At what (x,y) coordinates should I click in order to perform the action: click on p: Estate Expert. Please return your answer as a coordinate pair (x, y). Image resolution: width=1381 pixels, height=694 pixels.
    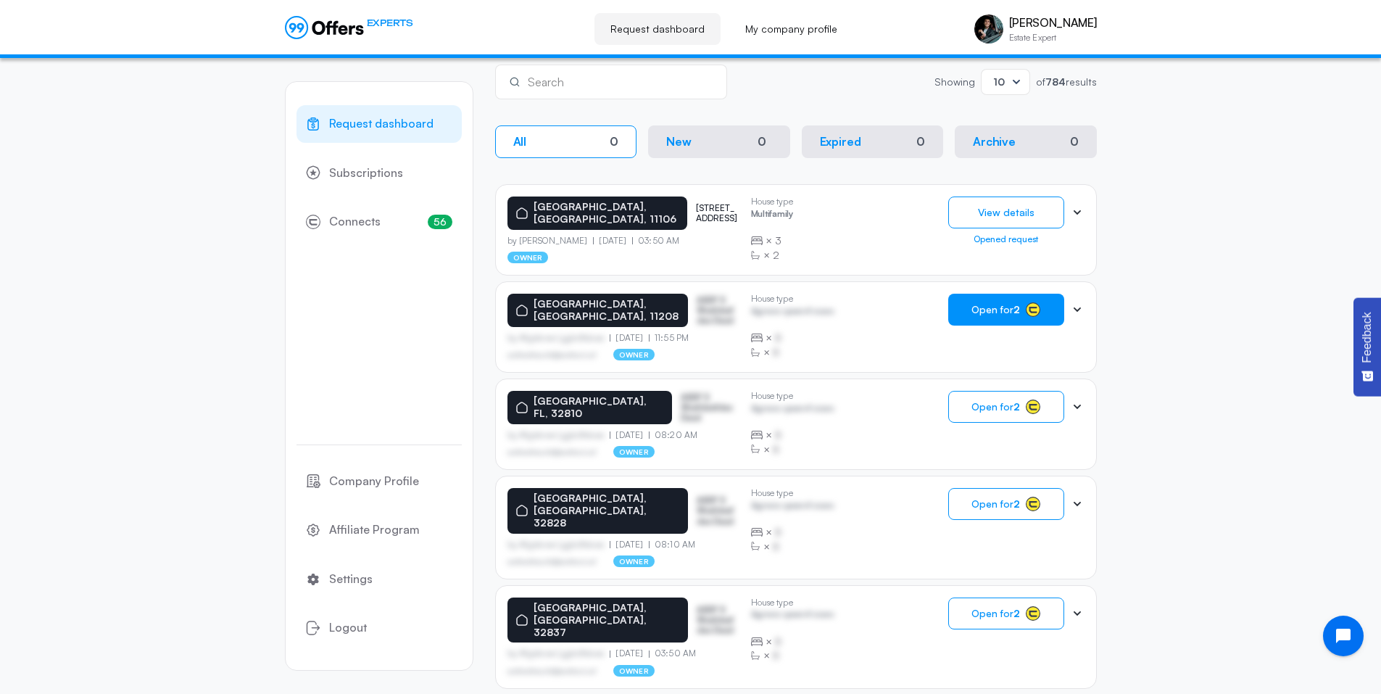
    Looking at the image, I should click on (1053, 38).